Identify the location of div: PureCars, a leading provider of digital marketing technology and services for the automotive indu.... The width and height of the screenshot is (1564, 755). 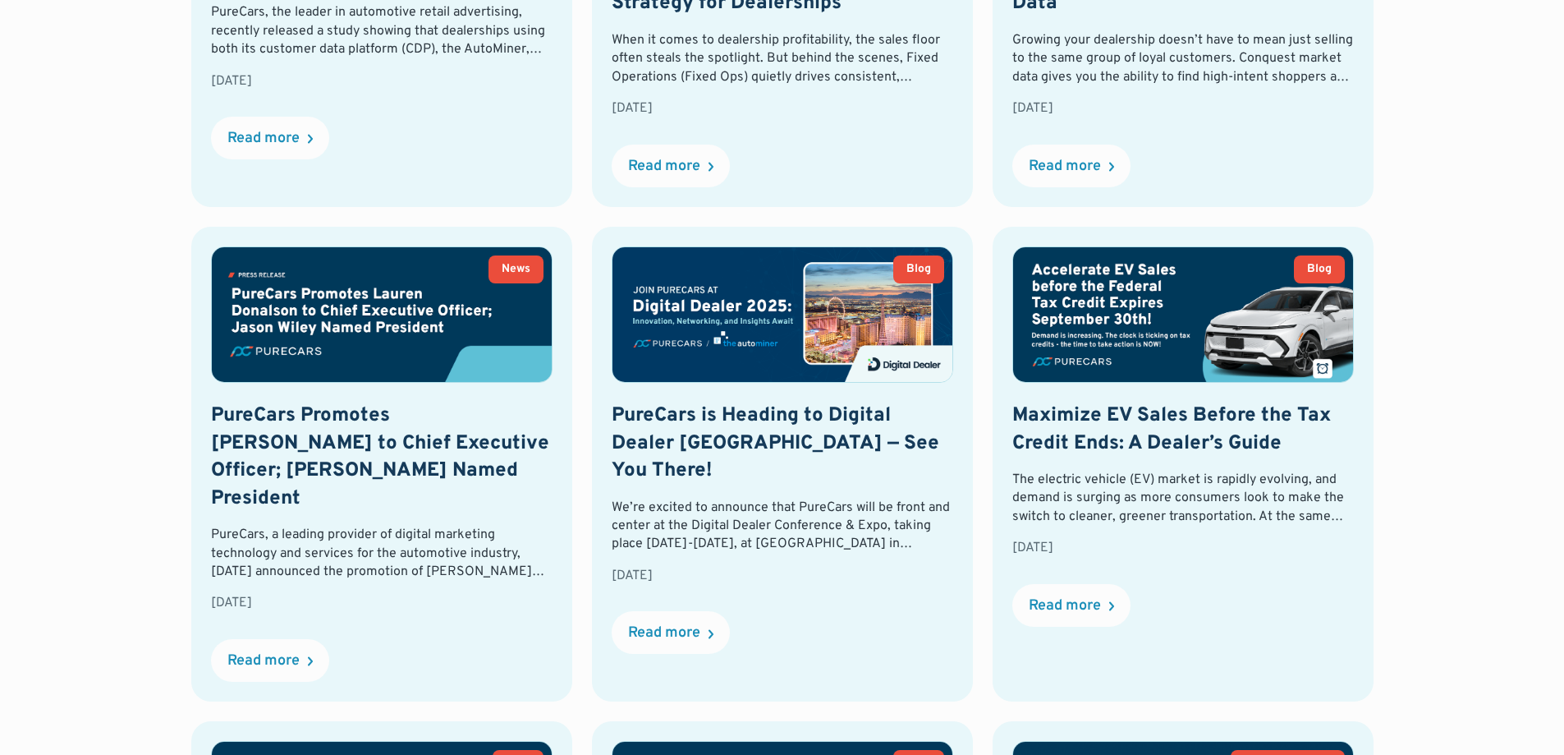
(382, 553).